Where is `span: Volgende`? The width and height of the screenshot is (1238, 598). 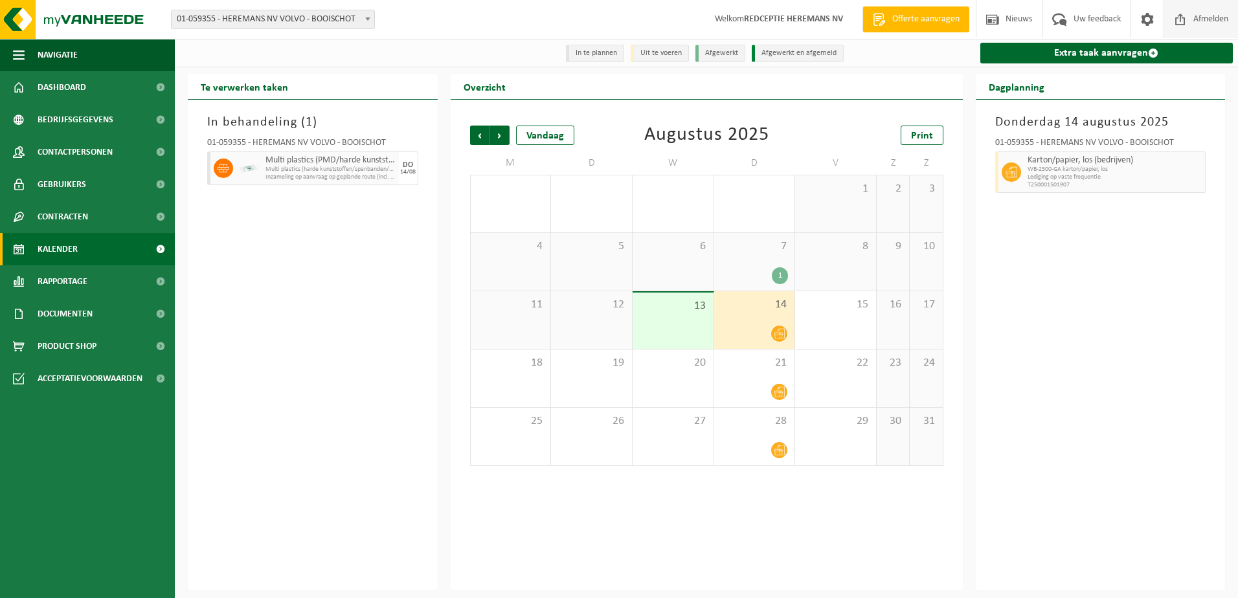 span: Volgende is located at coordinates (500, 135).